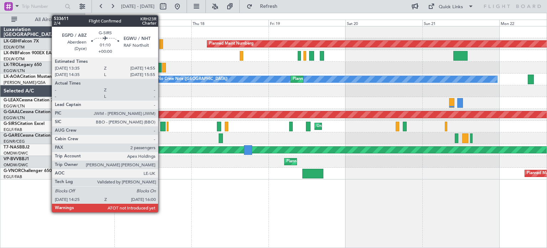 The height and width of the screenshot is (248, 547). What do you see at coordinates (12, 77) in the screenshot?
I see `span: LX-AOA` at bounding box center [12, 77].